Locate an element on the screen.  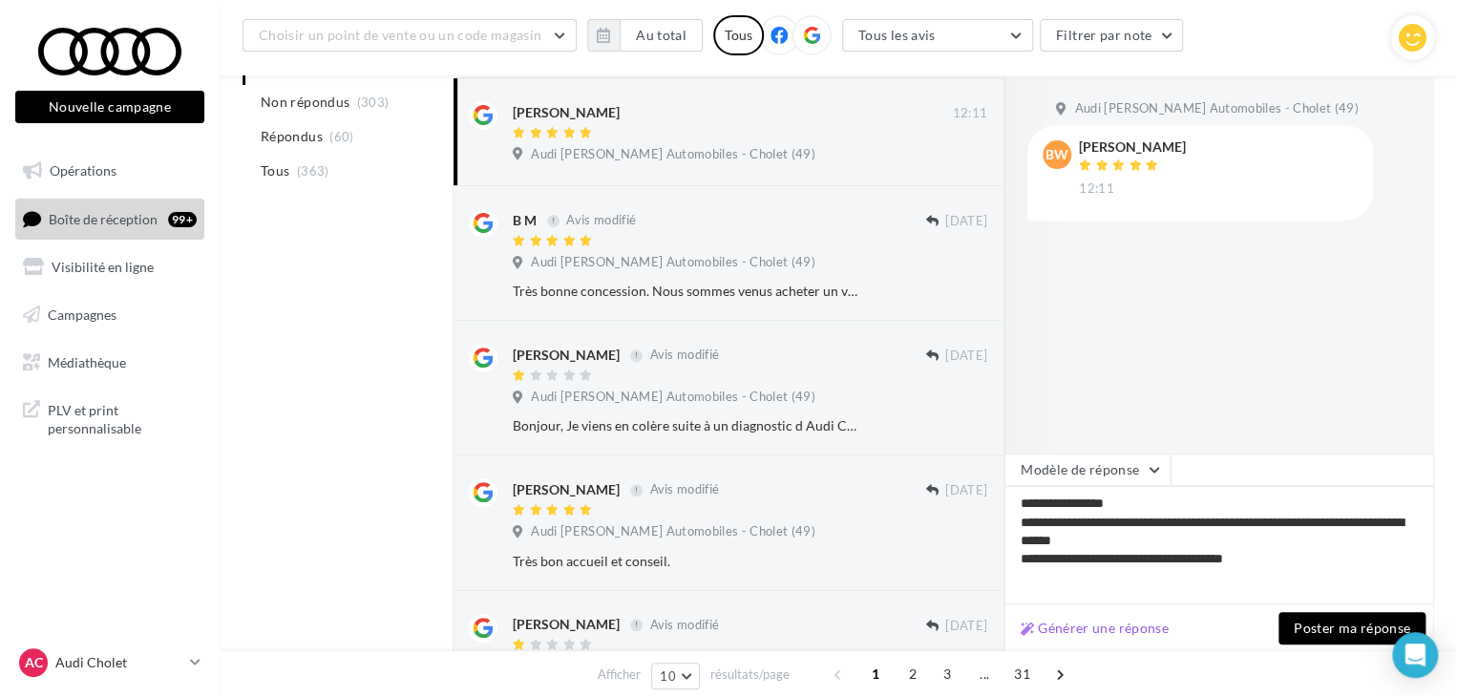
span: 31 is located at coordinates (1022, 674).